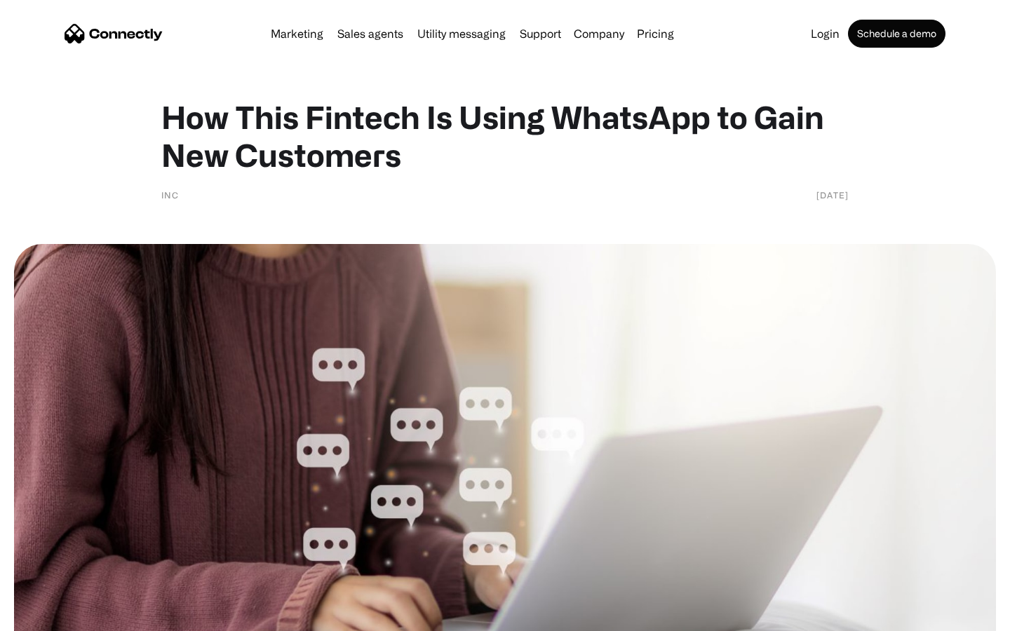 Image resolution: width=1010 pixels, height=631 pixels. What do you see at coordinates (825, 34) in the screenshot?
I see `a: Login` at bounding box center [825, 34].